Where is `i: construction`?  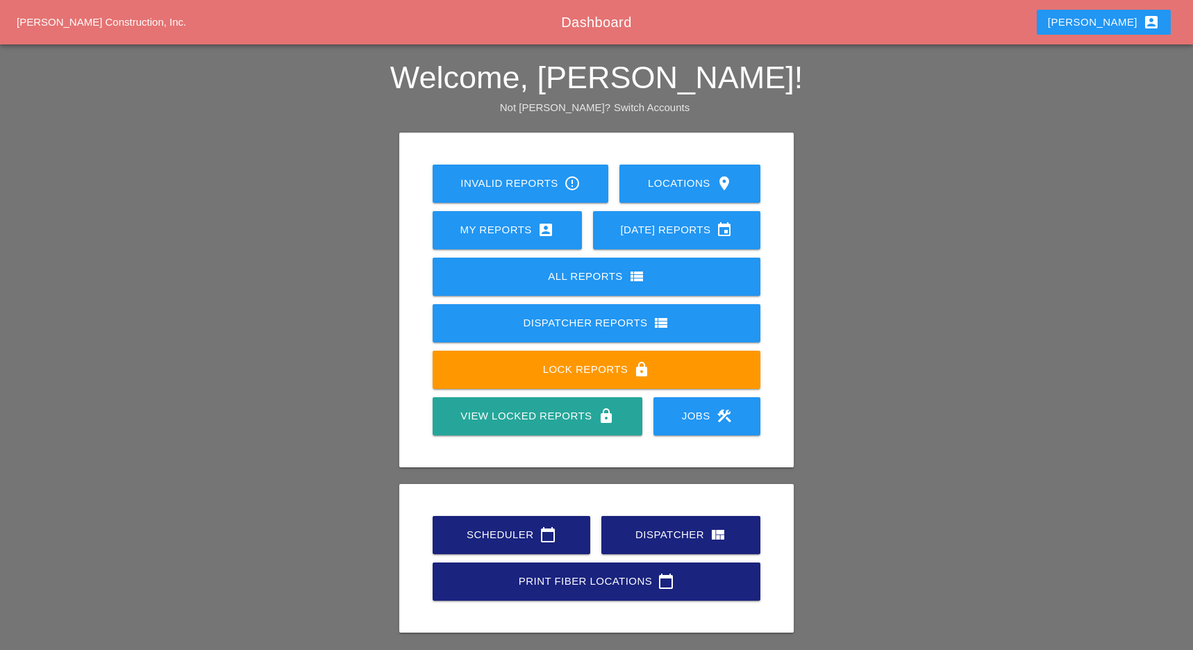
i: construction is located at coordinates (724, 416).